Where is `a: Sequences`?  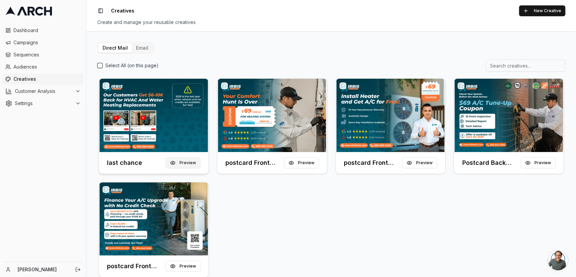
a: Sequences is located at coordinates (43, 55).